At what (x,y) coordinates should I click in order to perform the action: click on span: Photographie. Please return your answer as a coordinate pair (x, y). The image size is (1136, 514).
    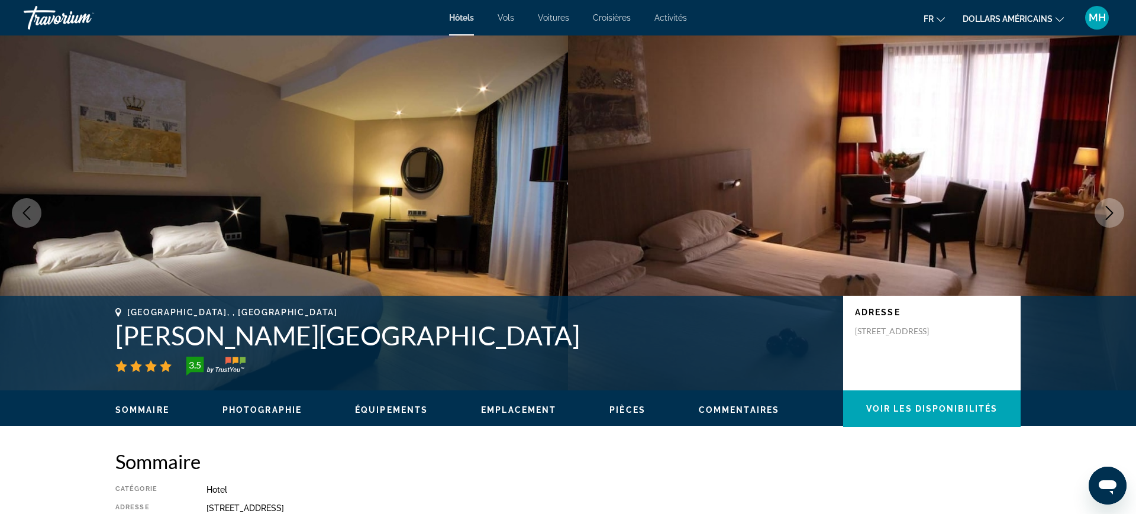
    Looking at the image, I should click on (262, 410).